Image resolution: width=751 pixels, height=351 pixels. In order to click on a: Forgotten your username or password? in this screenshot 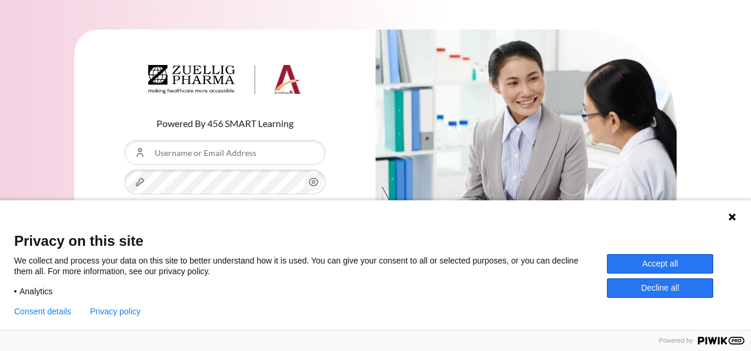, I will do `click(225, 204)`.